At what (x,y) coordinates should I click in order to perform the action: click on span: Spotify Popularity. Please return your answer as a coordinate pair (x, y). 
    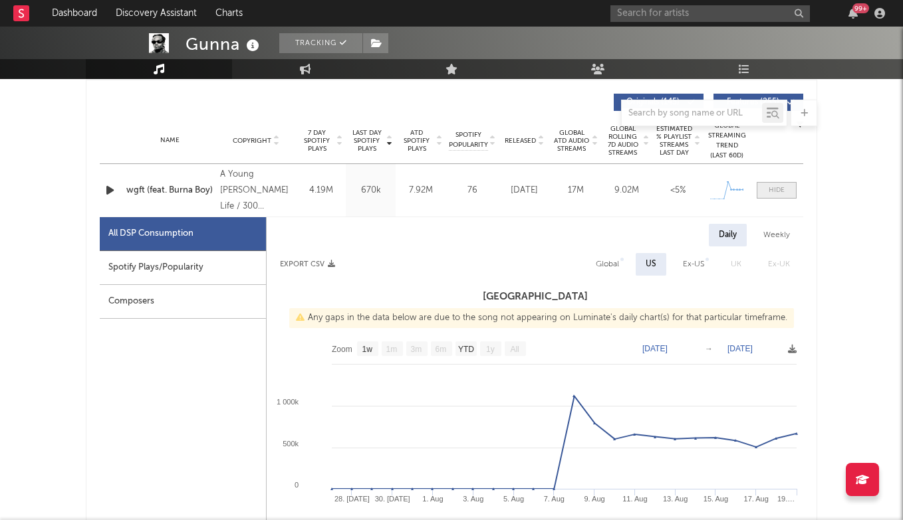
    Looking at the image, I should click on (468, 140).